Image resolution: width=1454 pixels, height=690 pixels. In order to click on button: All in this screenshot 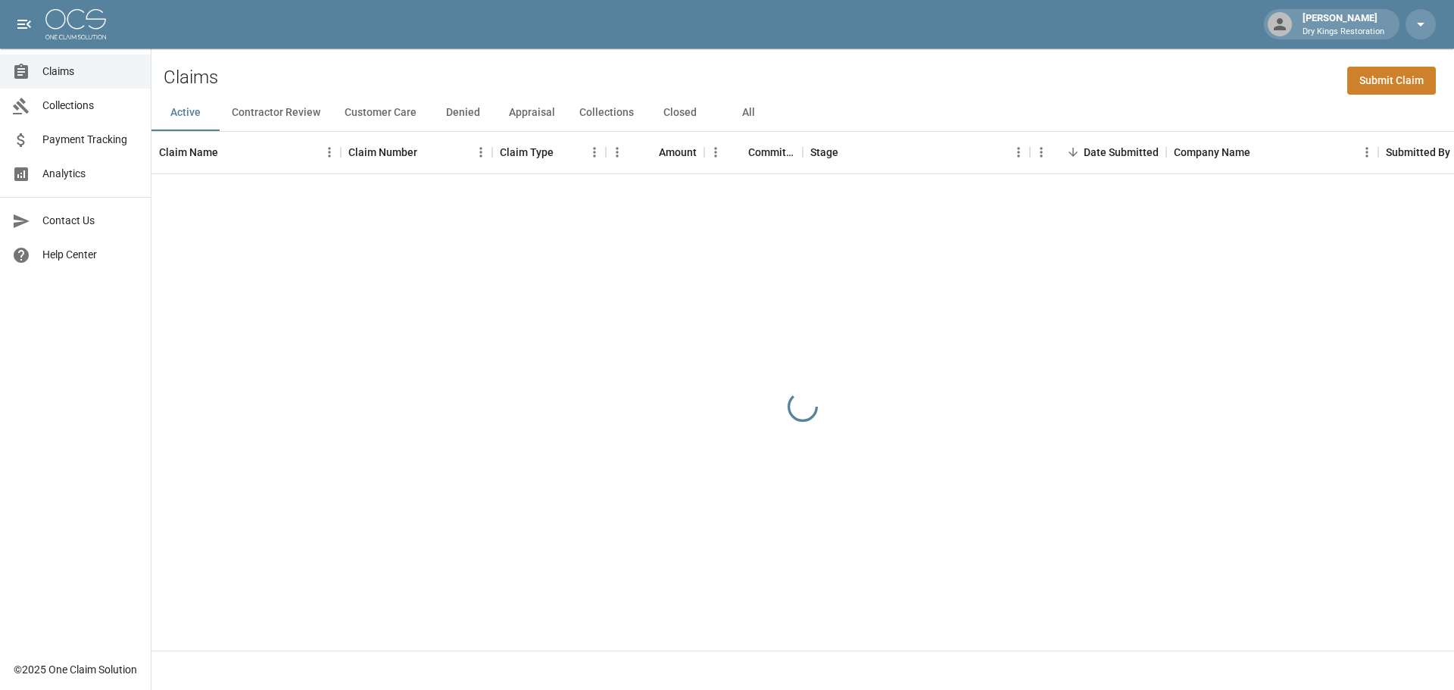, I will do `click(748, 113)`.